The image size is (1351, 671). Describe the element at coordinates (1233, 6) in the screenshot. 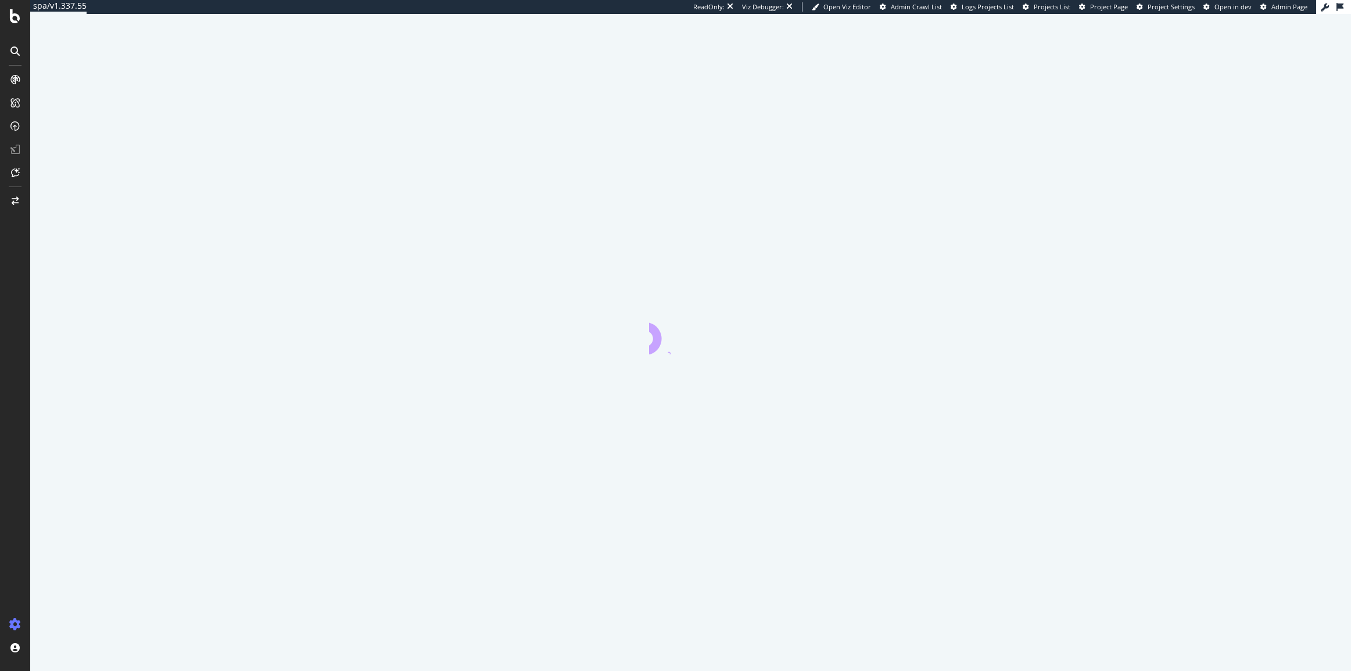

I see `span: Open in dev` at that location.